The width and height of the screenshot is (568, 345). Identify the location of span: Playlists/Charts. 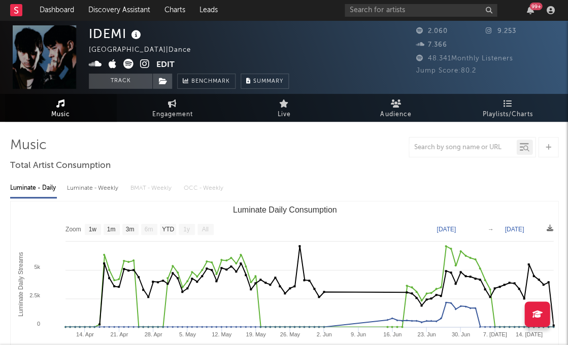
(508, 115).